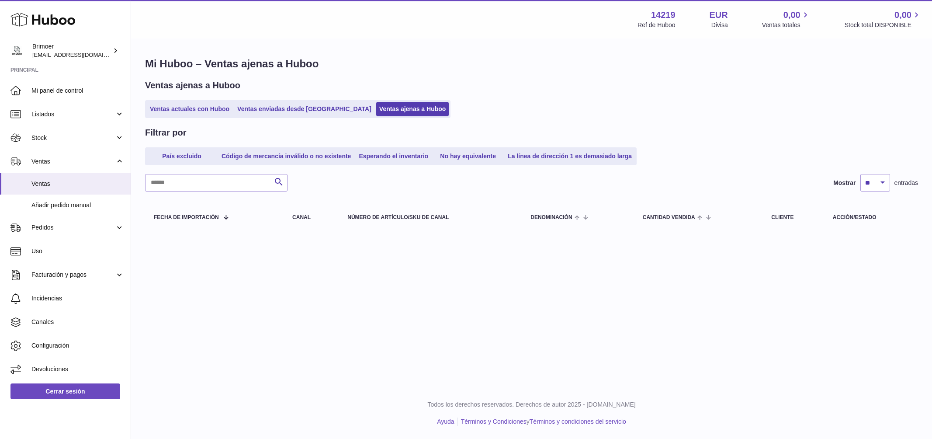  I want to click on a: Cerrar sesión, so click(65, 391).